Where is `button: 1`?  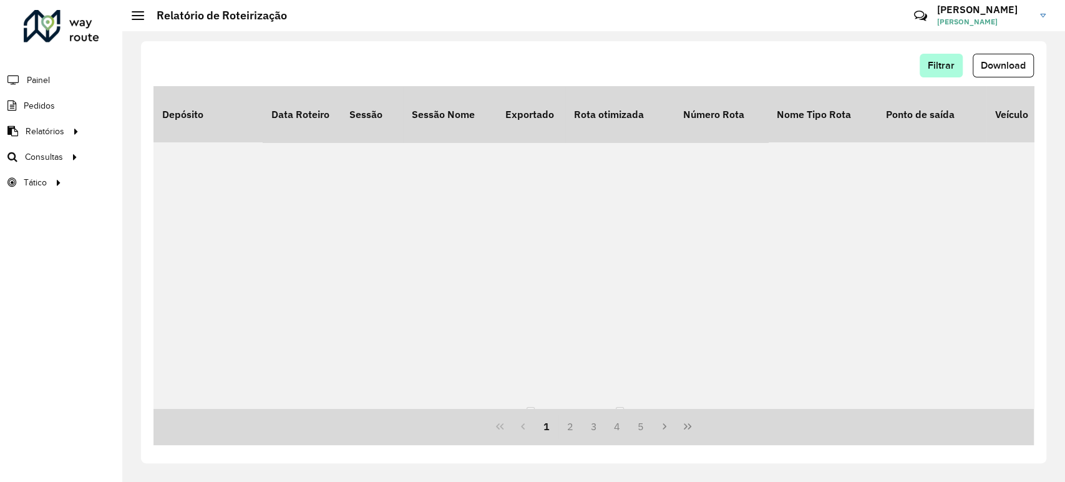 button: 1 is located at coordinates (547, 426).